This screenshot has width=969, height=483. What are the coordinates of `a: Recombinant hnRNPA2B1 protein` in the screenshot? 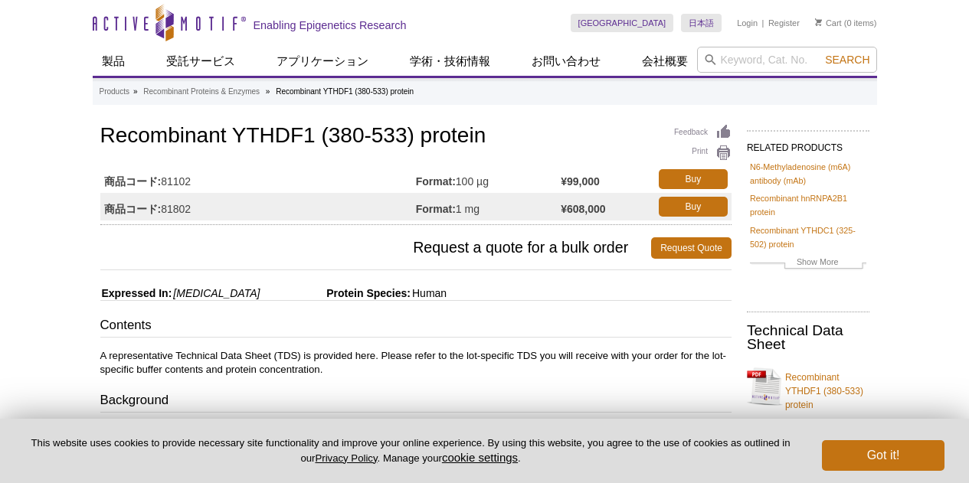 It's located at (808, 205).